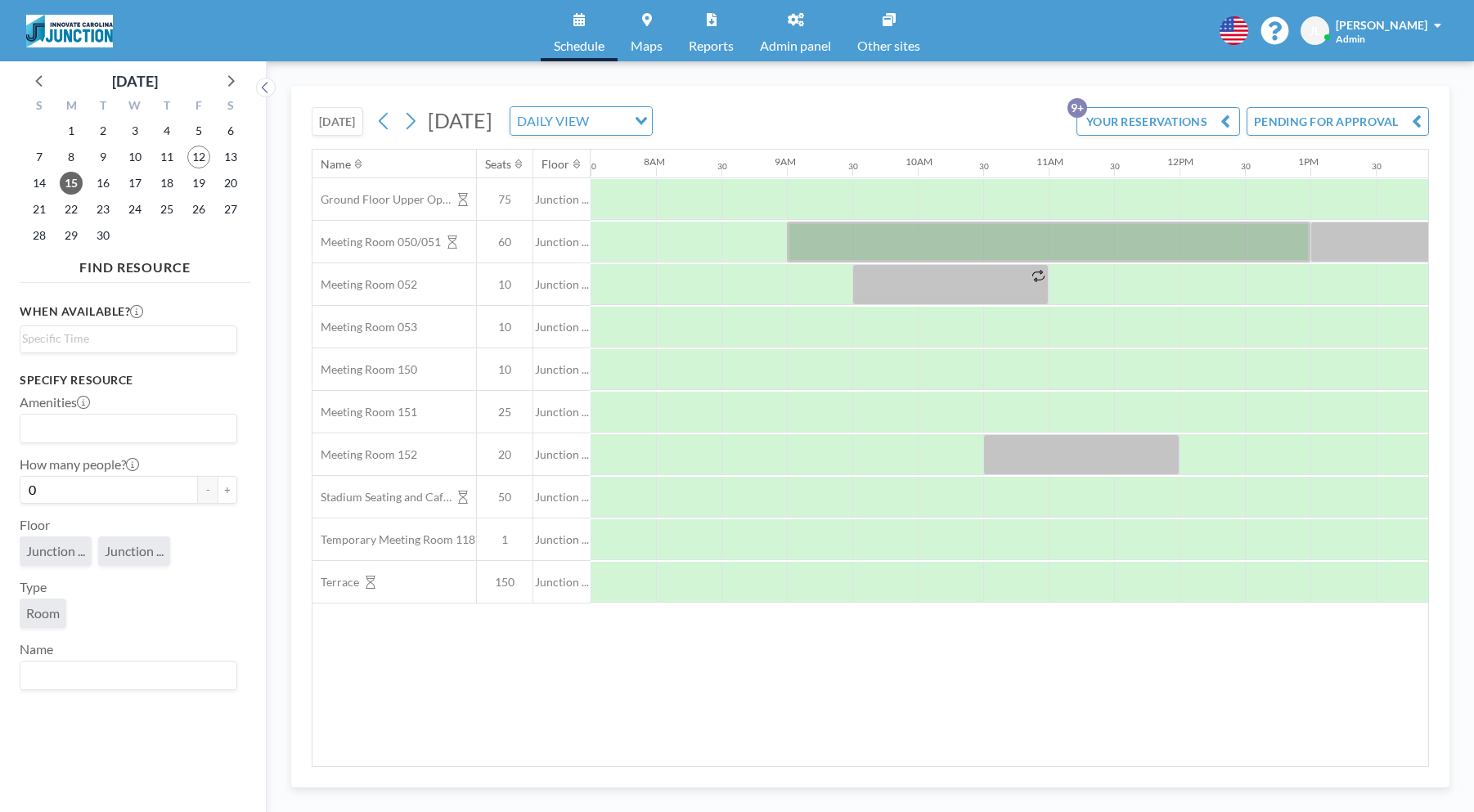 The image size is (1474, 812). Describe the element at coordinates (365, 285) in the screenshot. I see `span: Meeting Room 052` at that location.